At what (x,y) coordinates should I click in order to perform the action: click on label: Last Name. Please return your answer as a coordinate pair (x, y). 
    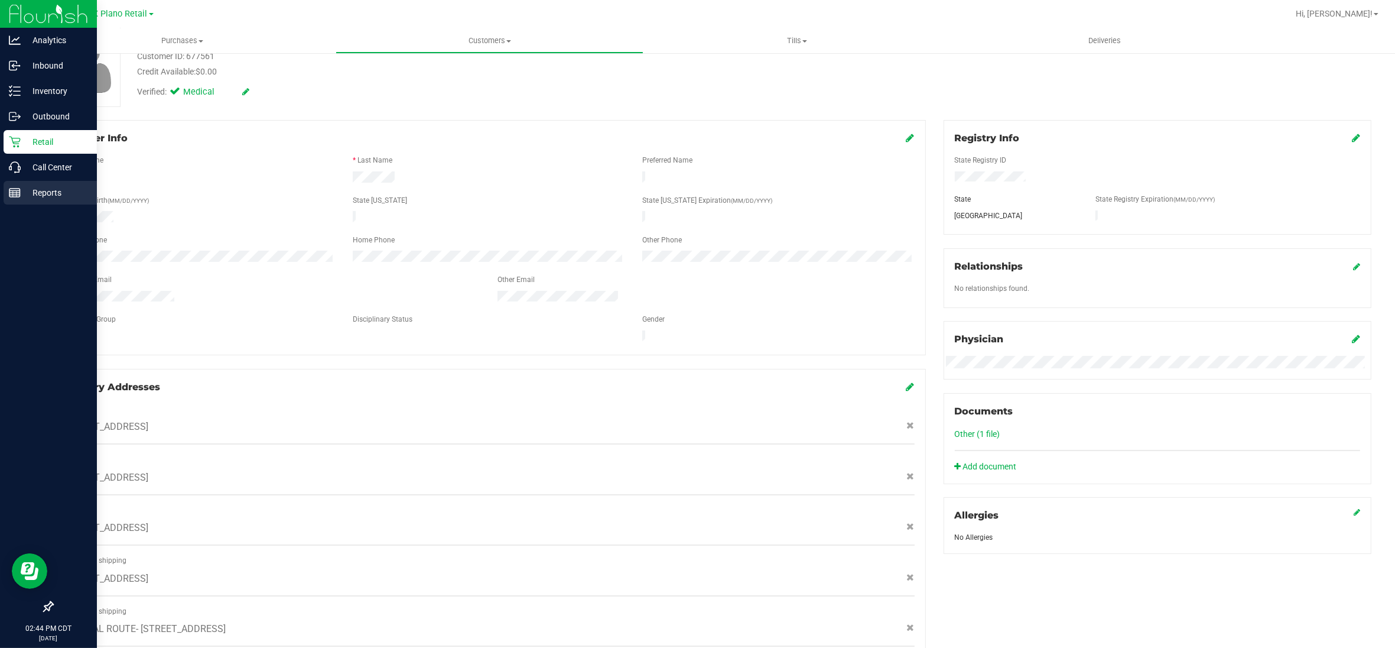
    Looking at the image, I should click on (375, 160).